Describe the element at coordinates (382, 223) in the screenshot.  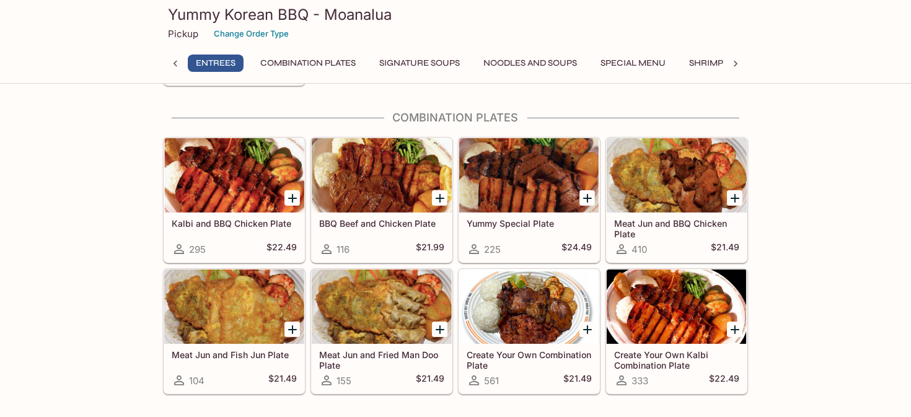
I see `h5: BBQ Beef and Chicken Plate` at that location.